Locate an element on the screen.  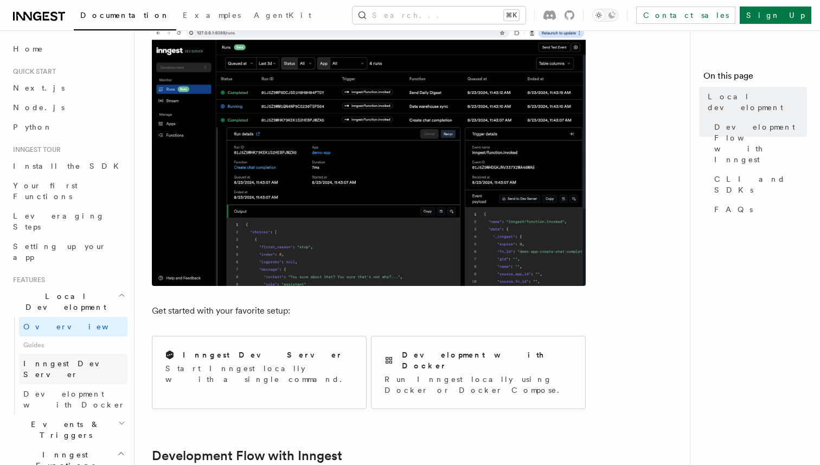
span: CLI and SDKs is located at coordinates (760, 184).